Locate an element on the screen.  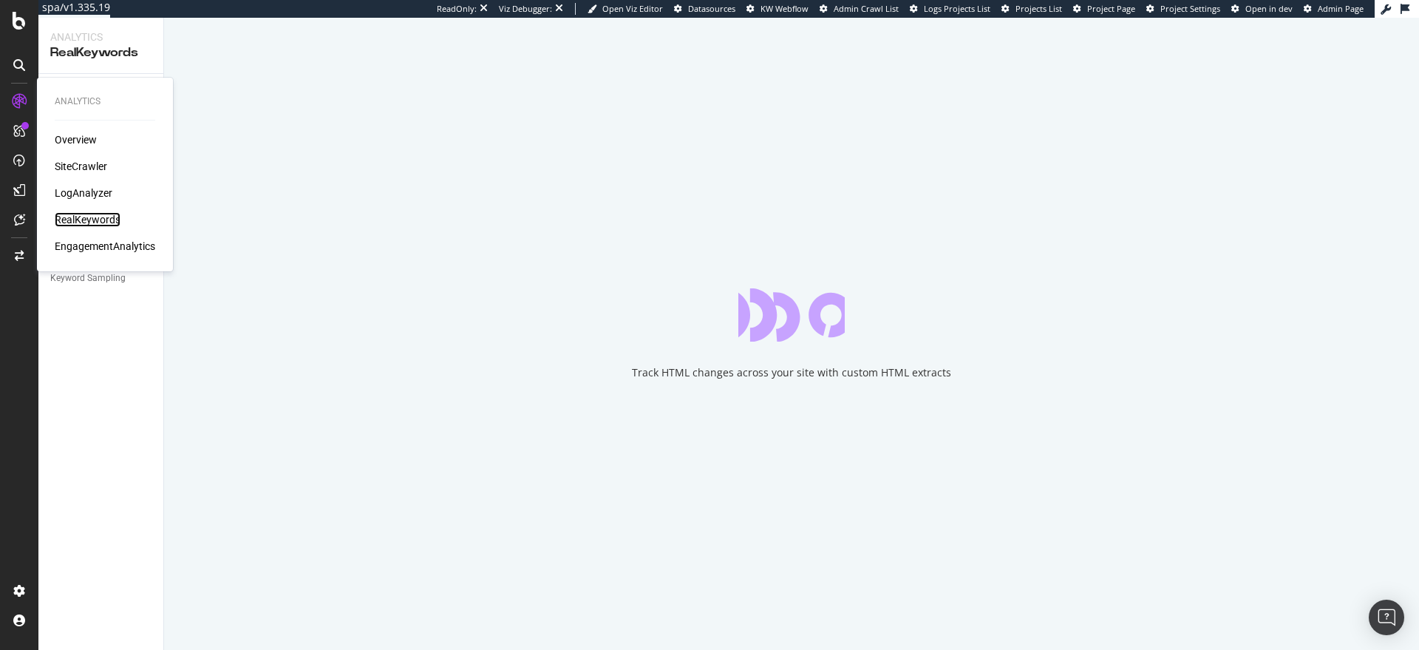
a: Admin Page is located at coordinates (1333, 9).